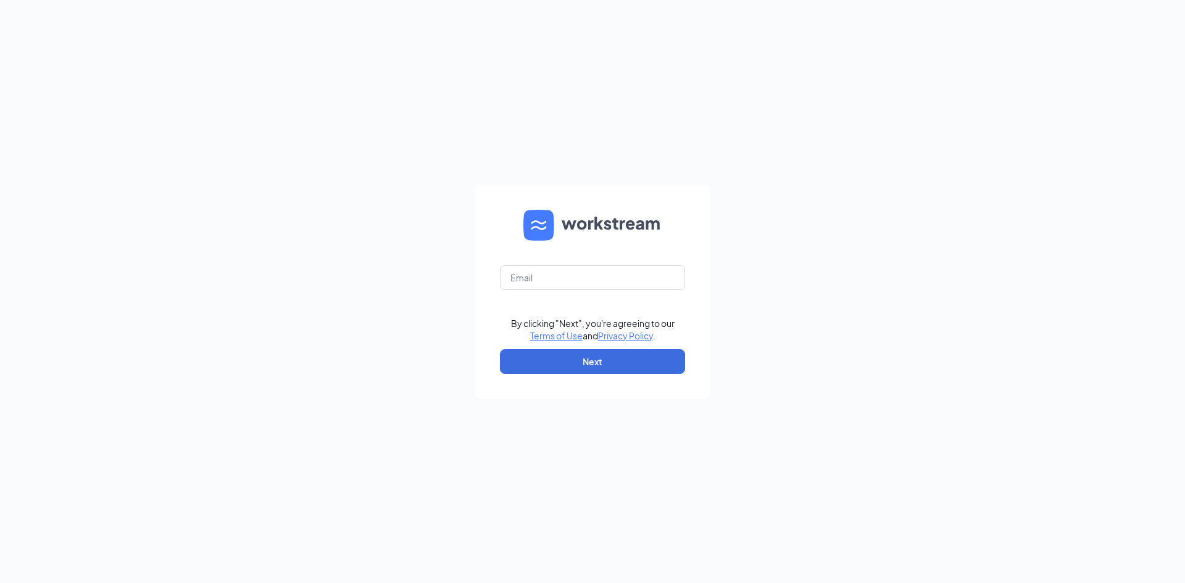 The height and width of the screenshot is (583, 1185). Describe the element at coordinates (625, 336) in the screenshot. I see `a: Privacy Policy` at that location.